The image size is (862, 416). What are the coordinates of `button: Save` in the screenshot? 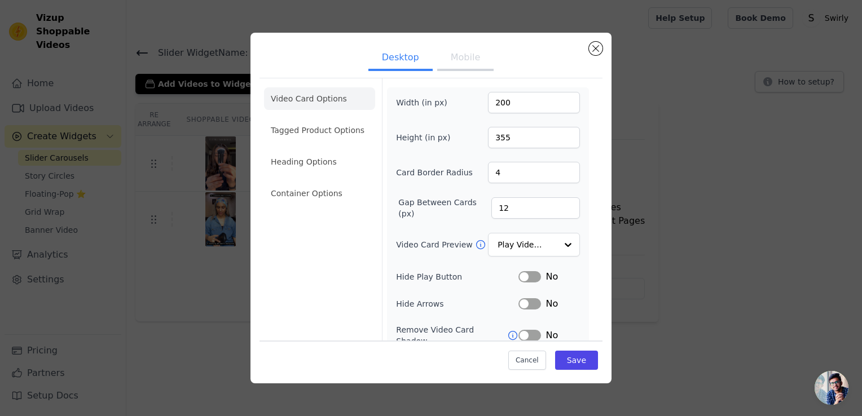 It's located at (576, 360).